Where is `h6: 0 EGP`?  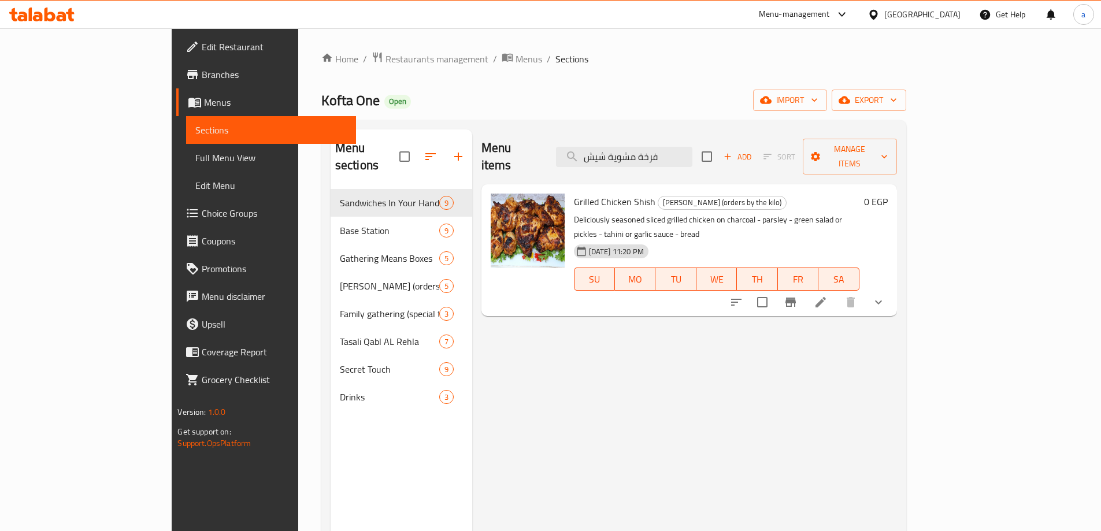
h6: 0 EGP is located at coordinates (876, 202).